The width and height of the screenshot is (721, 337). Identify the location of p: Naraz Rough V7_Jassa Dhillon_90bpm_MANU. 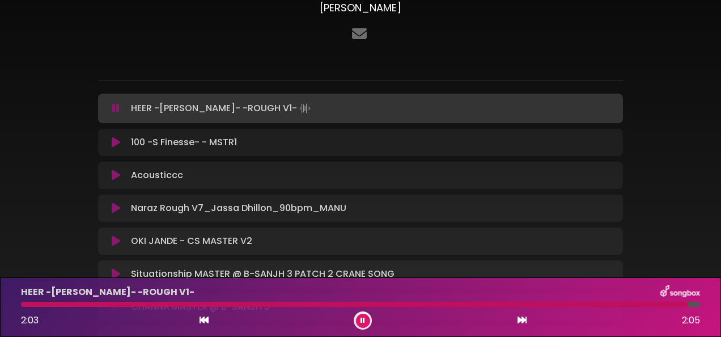
(238, 208).